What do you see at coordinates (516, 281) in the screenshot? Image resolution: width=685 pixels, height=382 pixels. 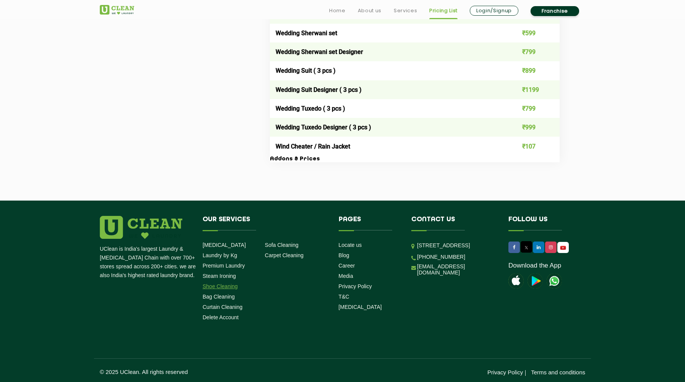 I see `img: apple-icon.png` at bounding box center [516, 281].